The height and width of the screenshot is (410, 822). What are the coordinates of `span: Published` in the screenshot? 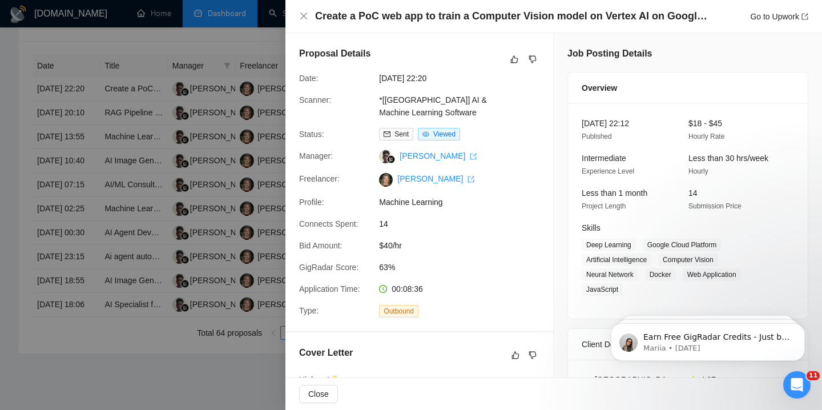 It's located at (597, 136).